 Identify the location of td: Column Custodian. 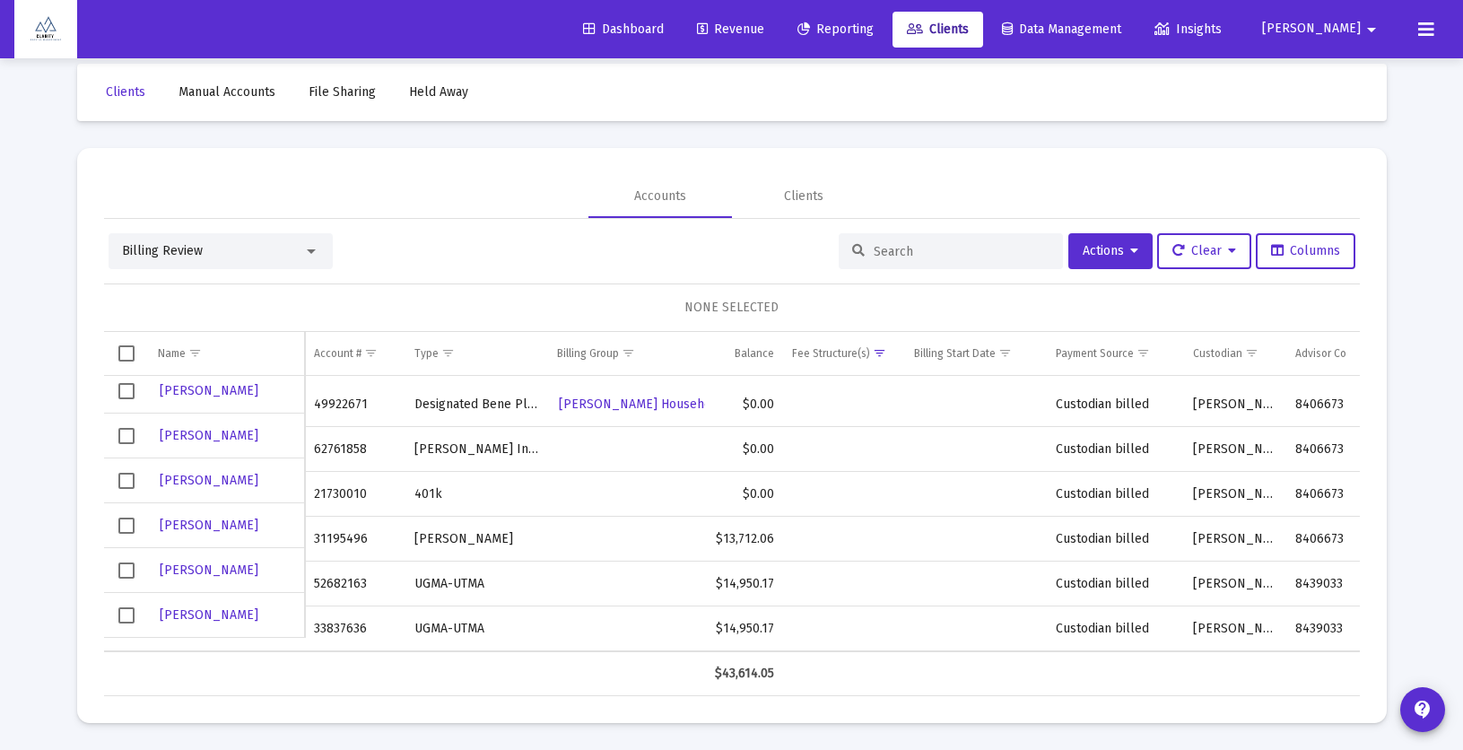
(1235, 353).